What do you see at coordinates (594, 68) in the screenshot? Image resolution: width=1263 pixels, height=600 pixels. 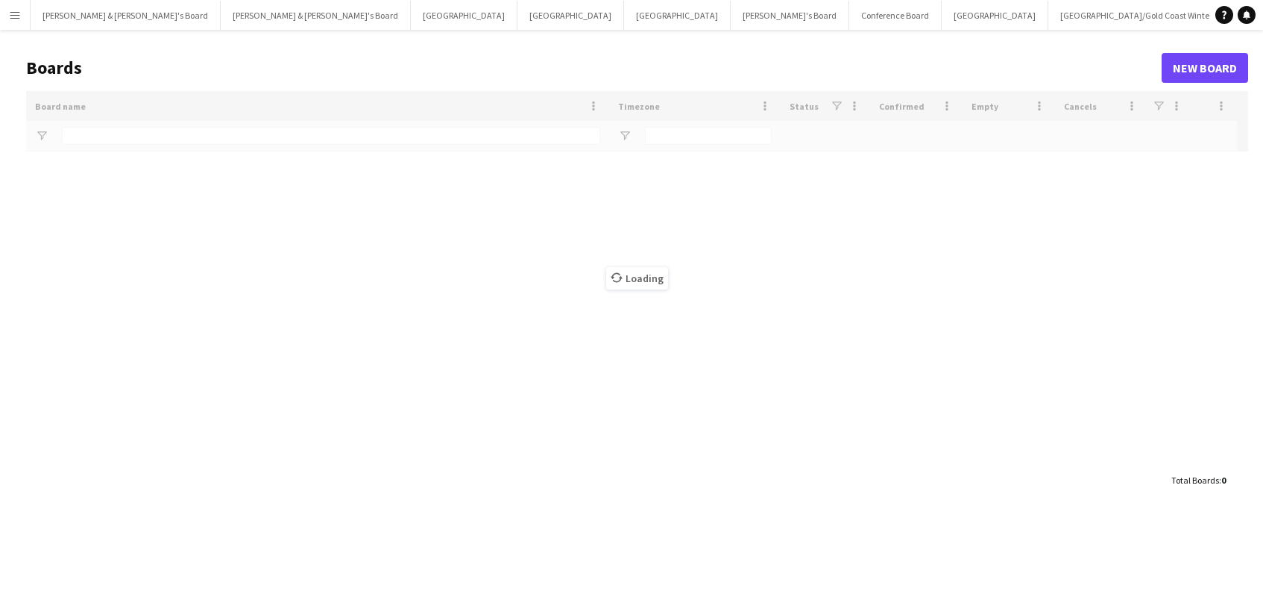 I see `h1: Boards` at bounding box center [594, 68].